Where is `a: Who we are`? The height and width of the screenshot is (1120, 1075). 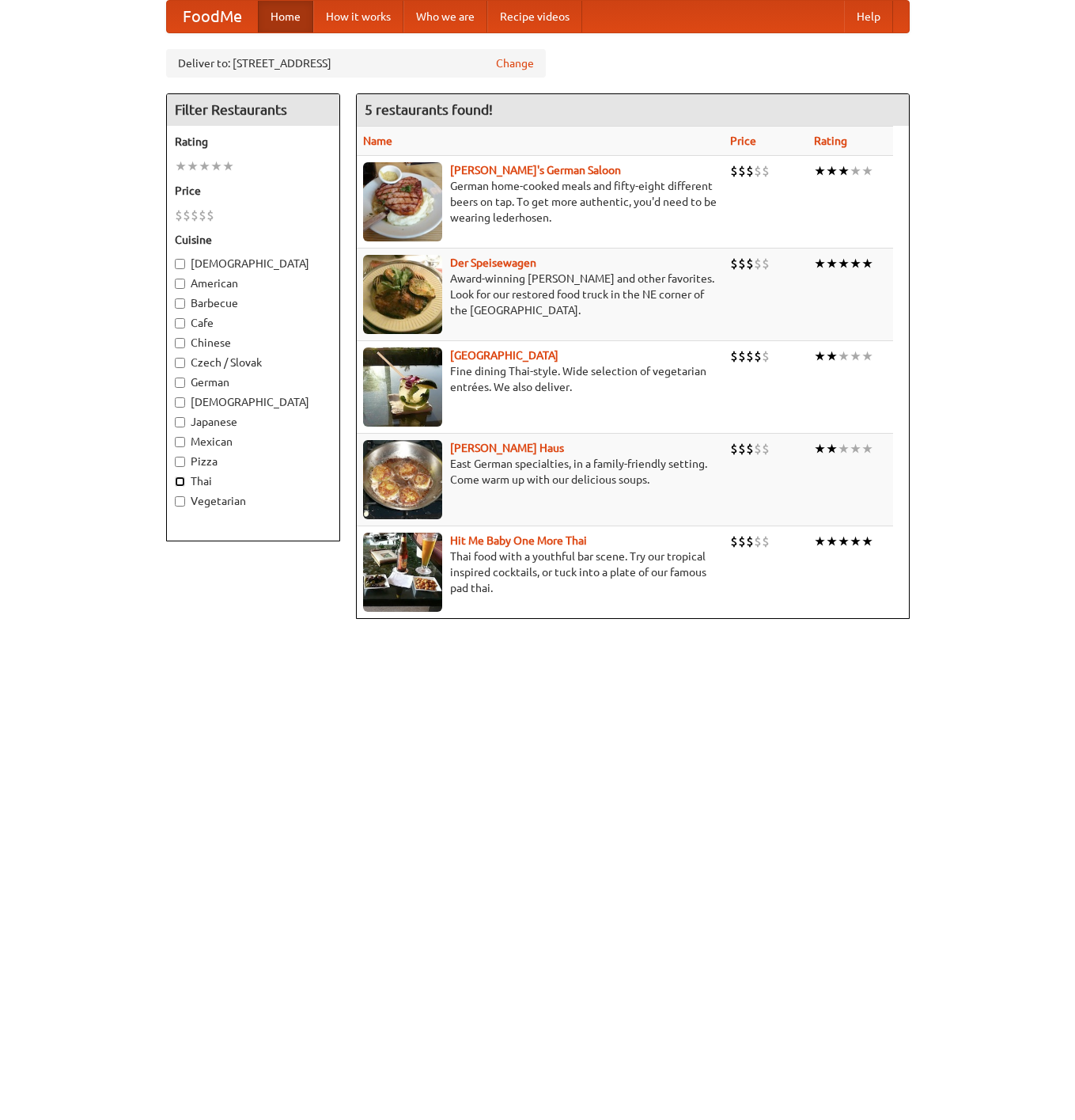 a: Who we are is located at coordinates (445, 17).